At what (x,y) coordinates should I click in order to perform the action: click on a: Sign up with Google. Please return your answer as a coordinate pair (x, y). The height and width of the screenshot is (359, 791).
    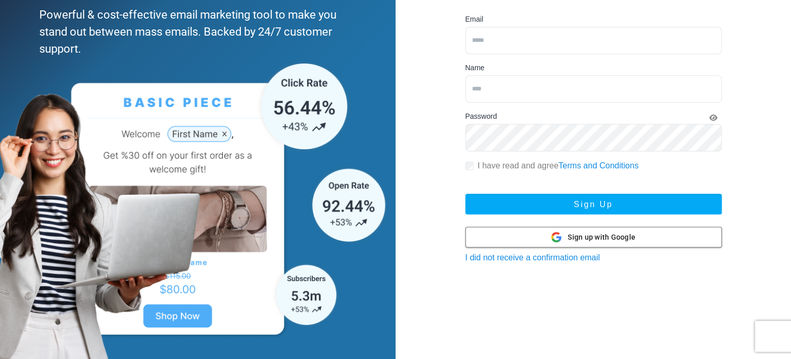
    Looking at the image, I should click on (593, 237).